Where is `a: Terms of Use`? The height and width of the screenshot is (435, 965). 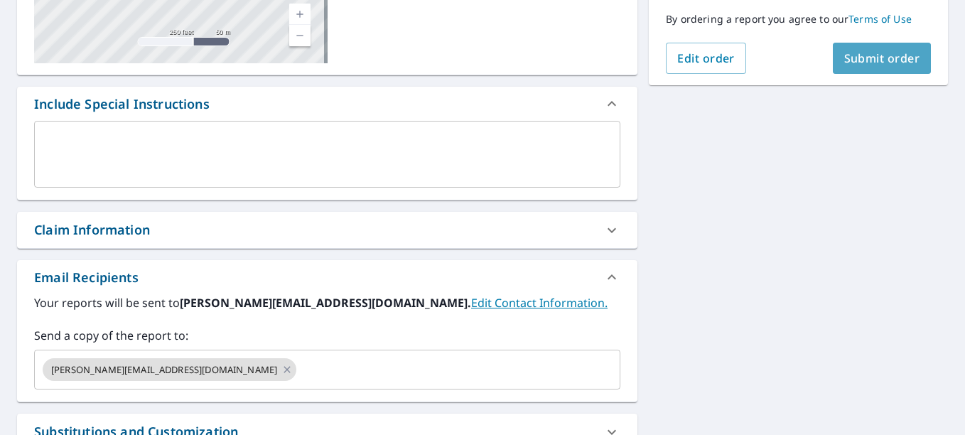 a: Terms of Use is located at coordinates (880, 18).